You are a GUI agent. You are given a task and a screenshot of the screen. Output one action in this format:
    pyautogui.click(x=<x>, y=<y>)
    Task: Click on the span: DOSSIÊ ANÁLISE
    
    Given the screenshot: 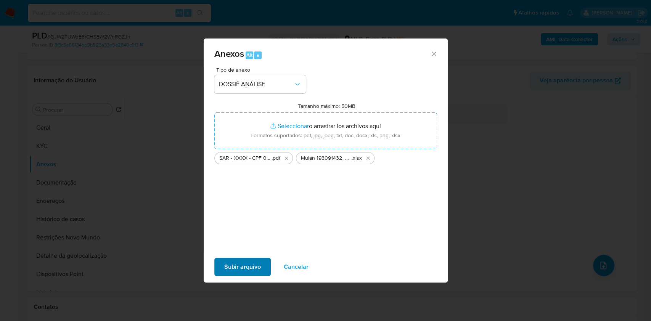 What is the action you would take?
    pyautogui.click(x=256, y=84)
    